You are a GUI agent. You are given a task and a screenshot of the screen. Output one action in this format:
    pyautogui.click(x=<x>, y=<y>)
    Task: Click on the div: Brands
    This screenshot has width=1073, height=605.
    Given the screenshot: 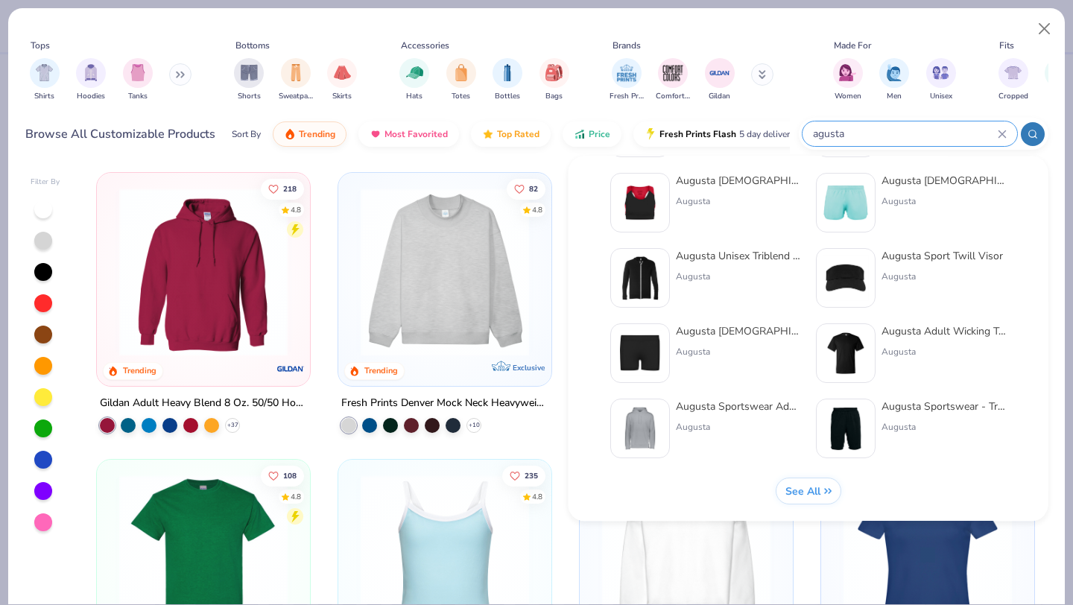 What is the action you would take?
    pyautogui.click(x=627, y=45)
    